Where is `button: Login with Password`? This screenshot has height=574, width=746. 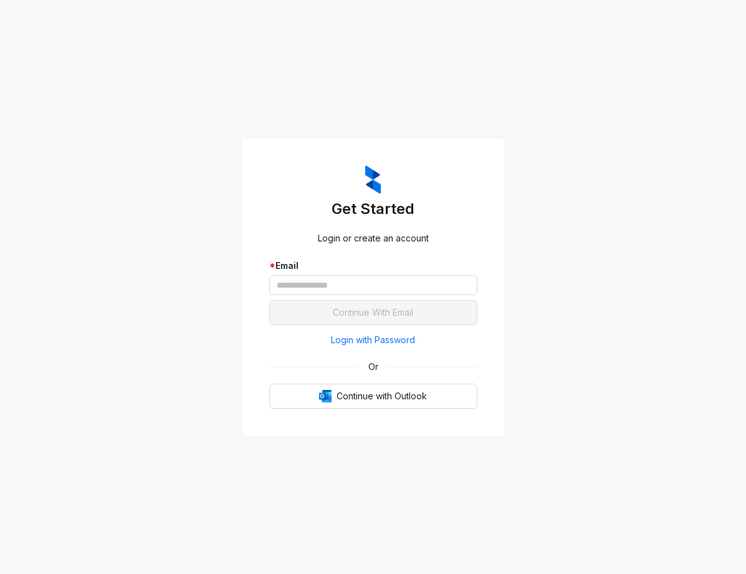 button: Login with Password is located at coordinates (374, 340).